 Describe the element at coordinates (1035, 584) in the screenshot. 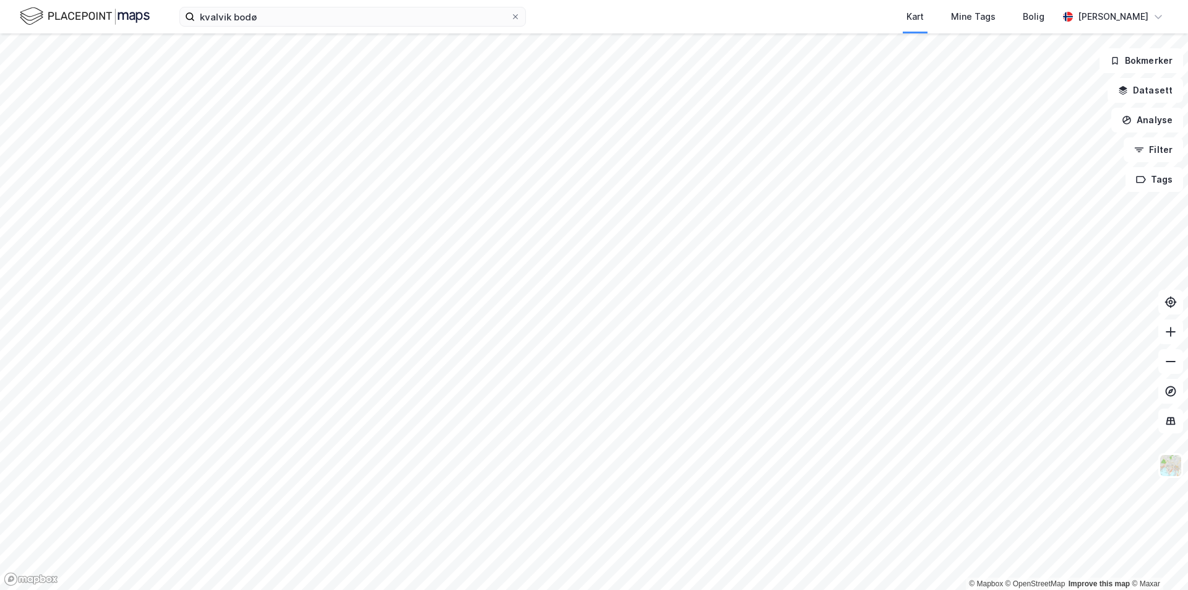

I see `a: OpenStreetMap` at that location.